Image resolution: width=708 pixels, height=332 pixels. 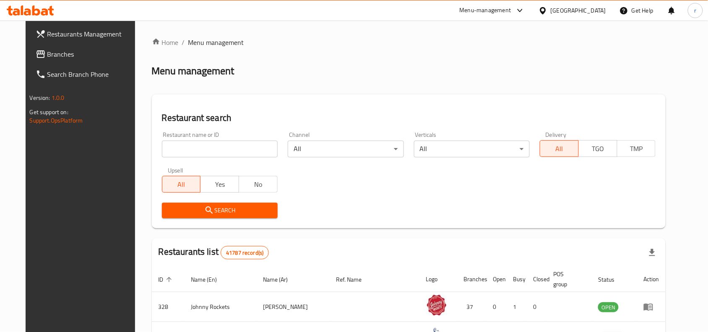 I want to click on button: TMP, so click(x=637, y=149).